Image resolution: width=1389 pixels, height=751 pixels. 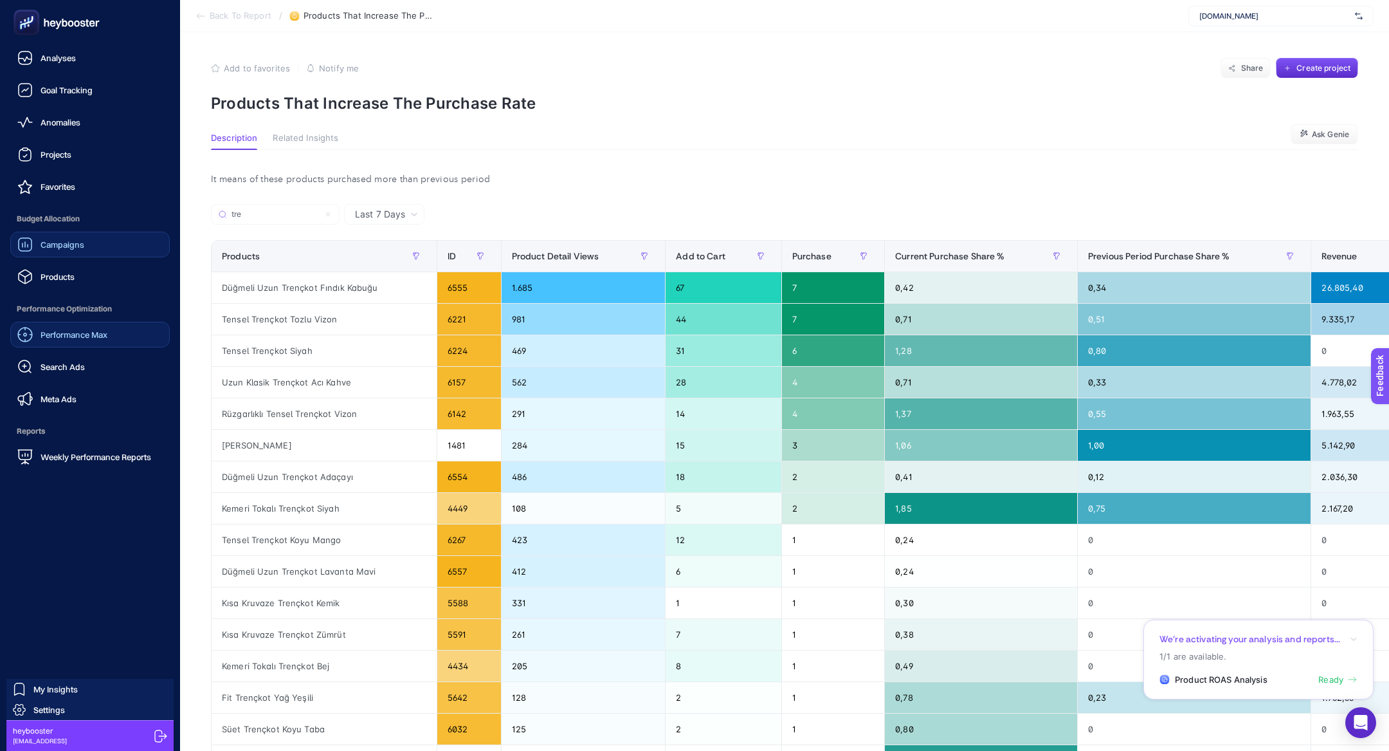 I want to click on div: 412, so click(x=583, y=571).